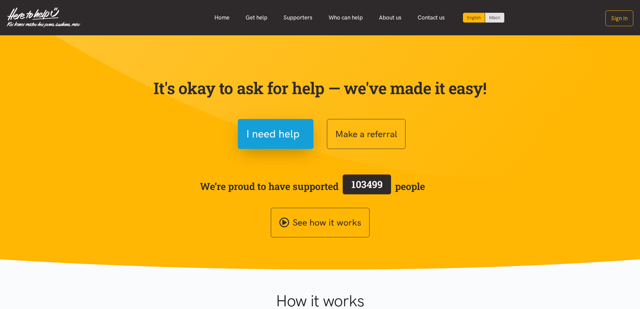 This screenshot has height=309, width=640. Describe the element at coordinates (313, 186) in the screenshot. I see `span: We’re proud to have supported people` at that location.